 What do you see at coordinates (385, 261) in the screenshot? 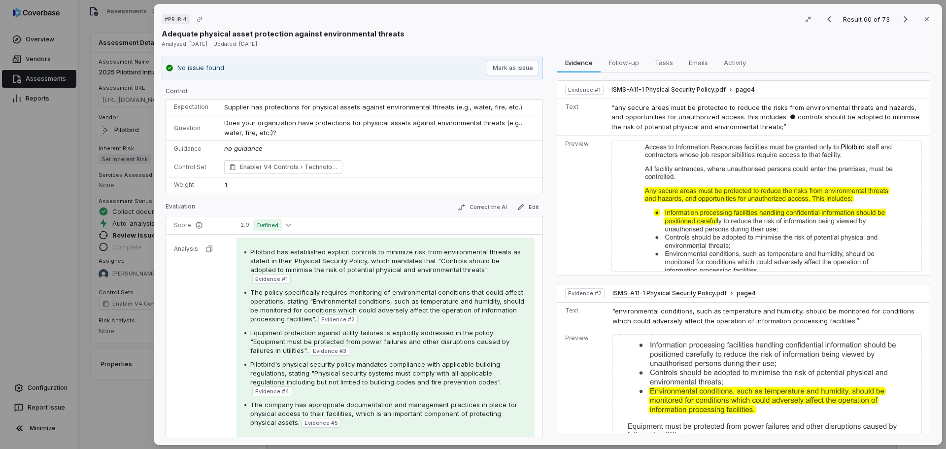
I see `span: Pilotbird has established explicit controls to minimize risk from environmental threats as stated...` at bounding box center [385, 261].